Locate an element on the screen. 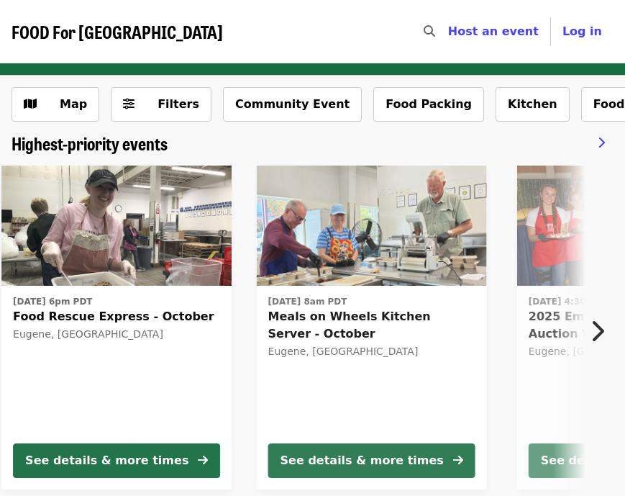 The width and height of the screenshot is (625, 496). button: Show map view is located at coordinates (55, 104).